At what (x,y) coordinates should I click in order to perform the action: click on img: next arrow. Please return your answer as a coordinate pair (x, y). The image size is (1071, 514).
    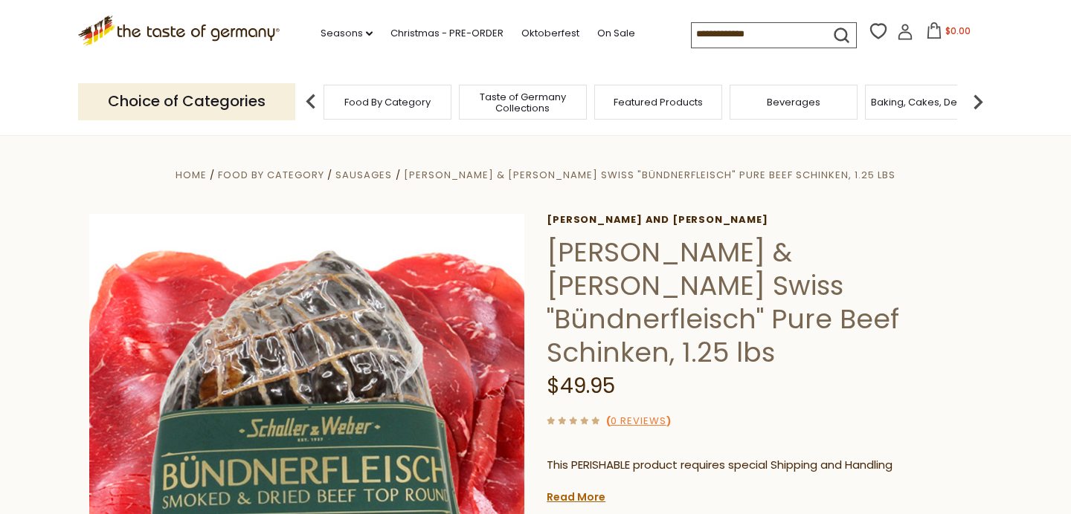
    Looking at the image, I should click on (978, 102).